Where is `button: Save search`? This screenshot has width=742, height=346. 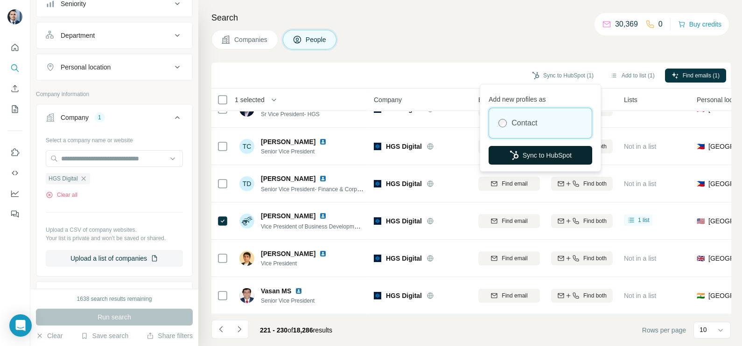
button: Save search is located at coordinates (105, 336).